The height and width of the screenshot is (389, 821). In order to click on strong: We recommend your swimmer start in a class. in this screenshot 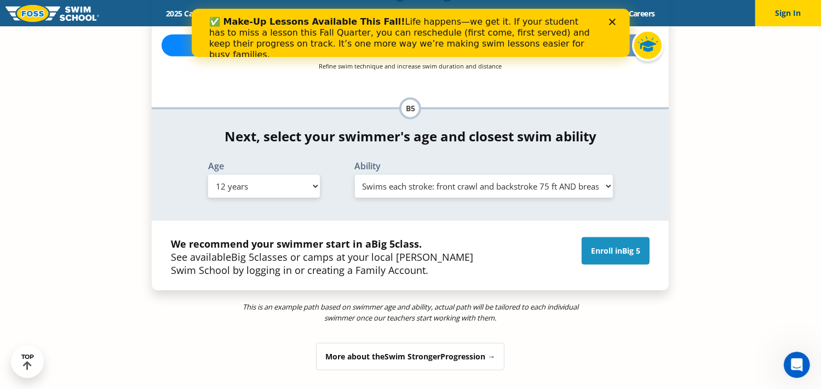, I will do `click(296, 244)`.